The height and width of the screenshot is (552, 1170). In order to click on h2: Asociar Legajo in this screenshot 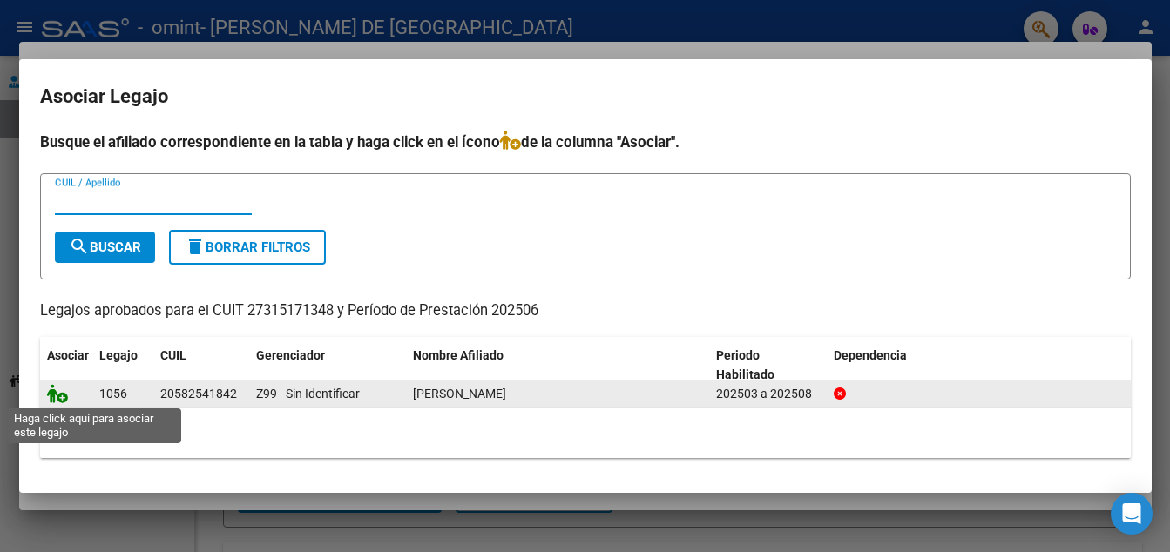, I will do `click(586, 97)`.